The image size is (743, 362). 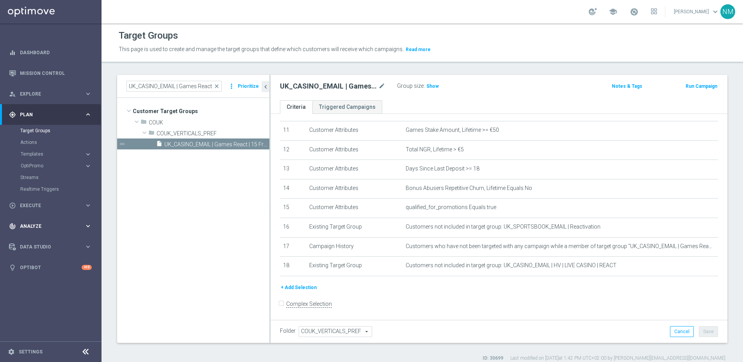 I want to click on span: COUK, so click(x=209, y=123).